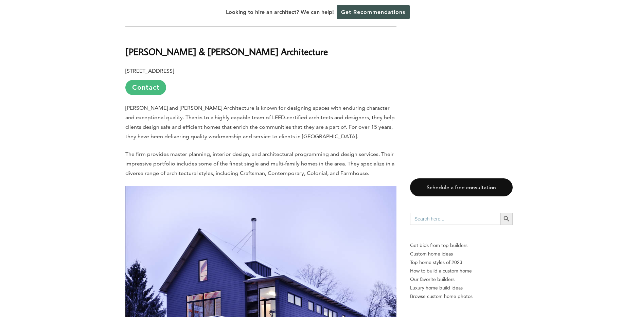  Describe the element at coordinates (461, 279) in the screenshot. I see `p: Our favorite builders` at that location.